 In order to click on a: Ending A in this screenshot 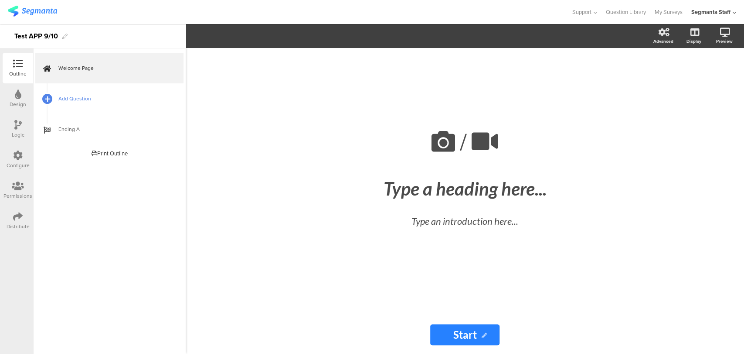, I will do `click(109, 129)`.